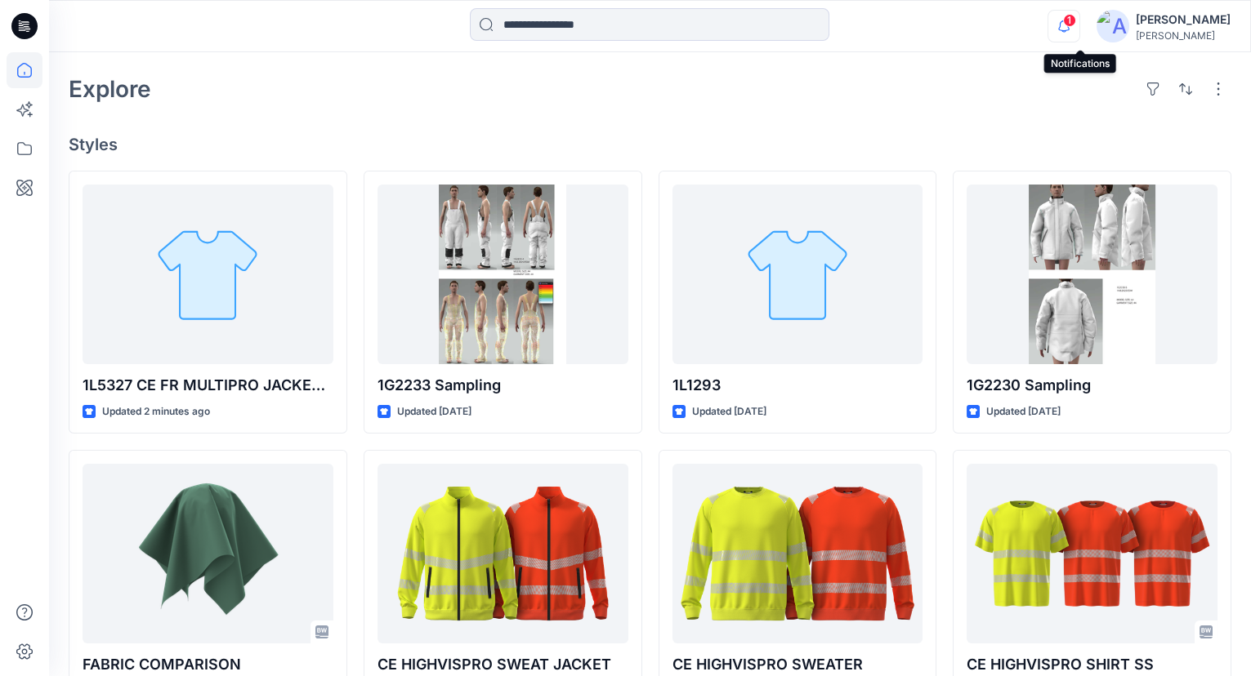 This screenshot has width=1251, height=676. What do you see at coordinates (207, 665) in the screenshot?
I see `p: FABRIC COMPARISON` at bounding box center [207, 665].